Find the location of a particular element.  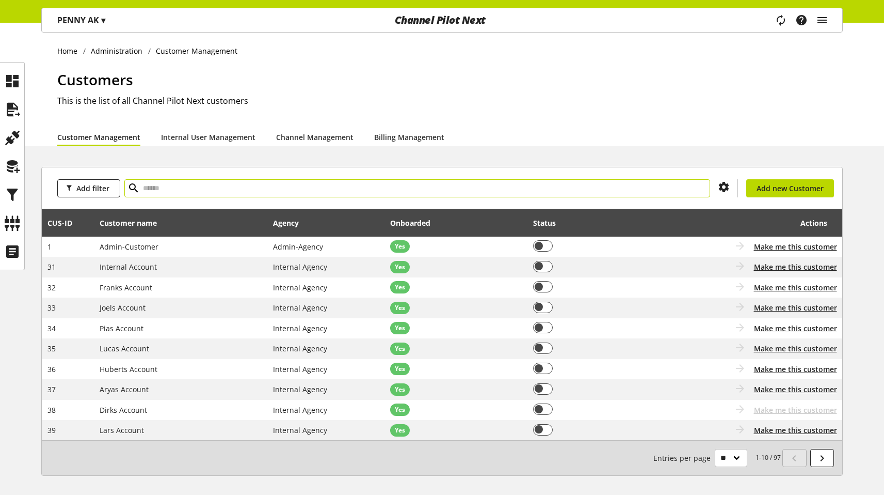

p: PENNY AK is located at coordinates (81, 20).